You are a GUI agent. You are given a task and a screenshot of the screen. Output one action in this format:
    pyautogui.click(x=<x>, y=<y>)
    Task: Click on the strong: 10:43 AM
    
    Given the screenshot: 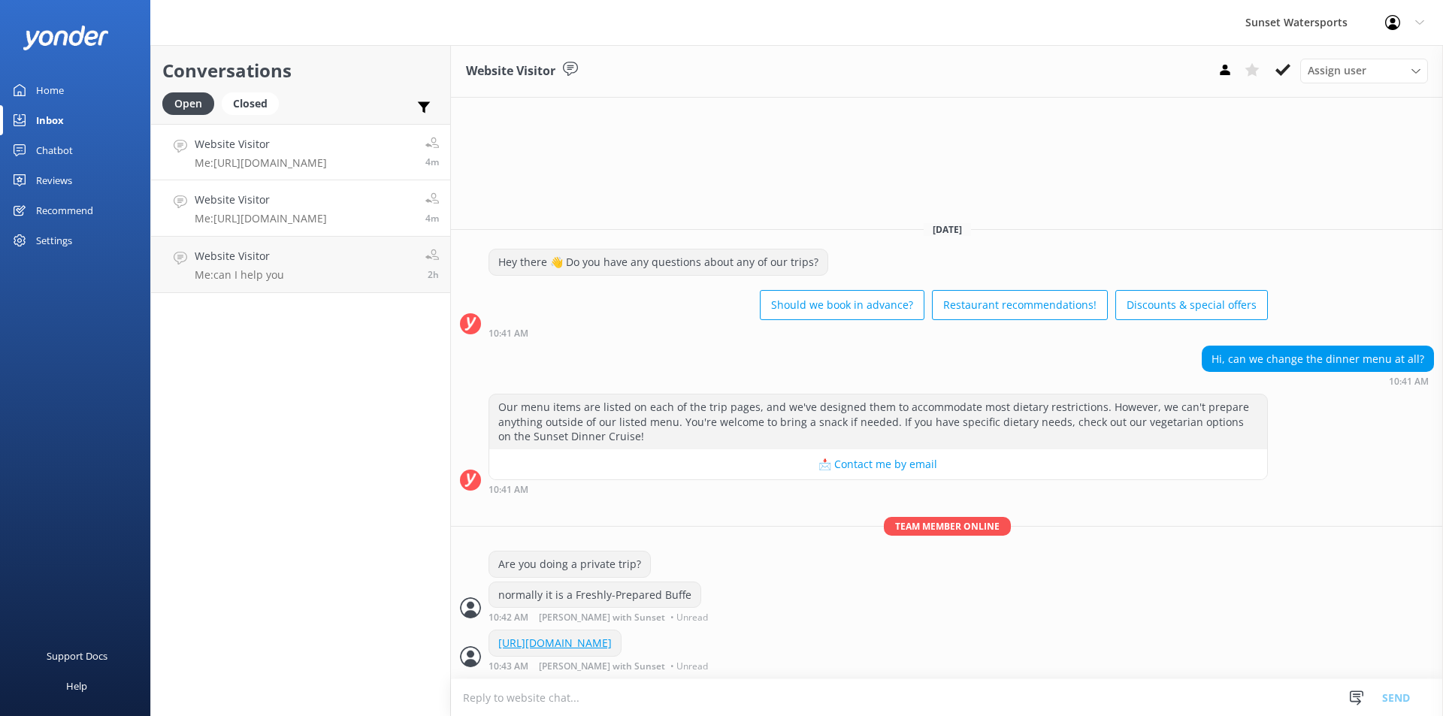 What is the action you would take?
    pyautogui.click(x=508, y=667)
    